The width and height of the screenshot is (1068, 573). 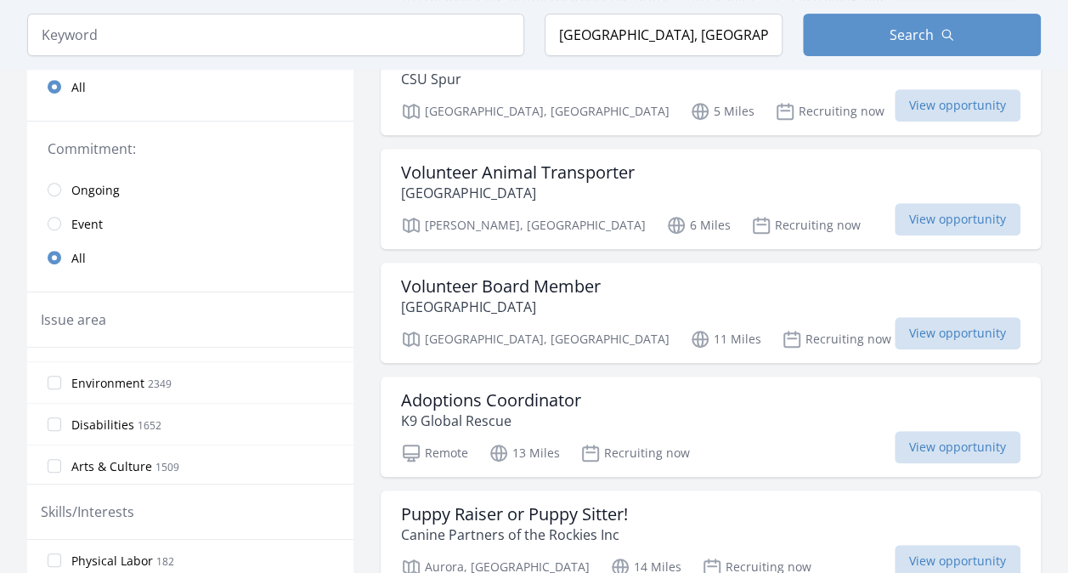 I want to click on span: Disabilities, so click(x=103, y=425).